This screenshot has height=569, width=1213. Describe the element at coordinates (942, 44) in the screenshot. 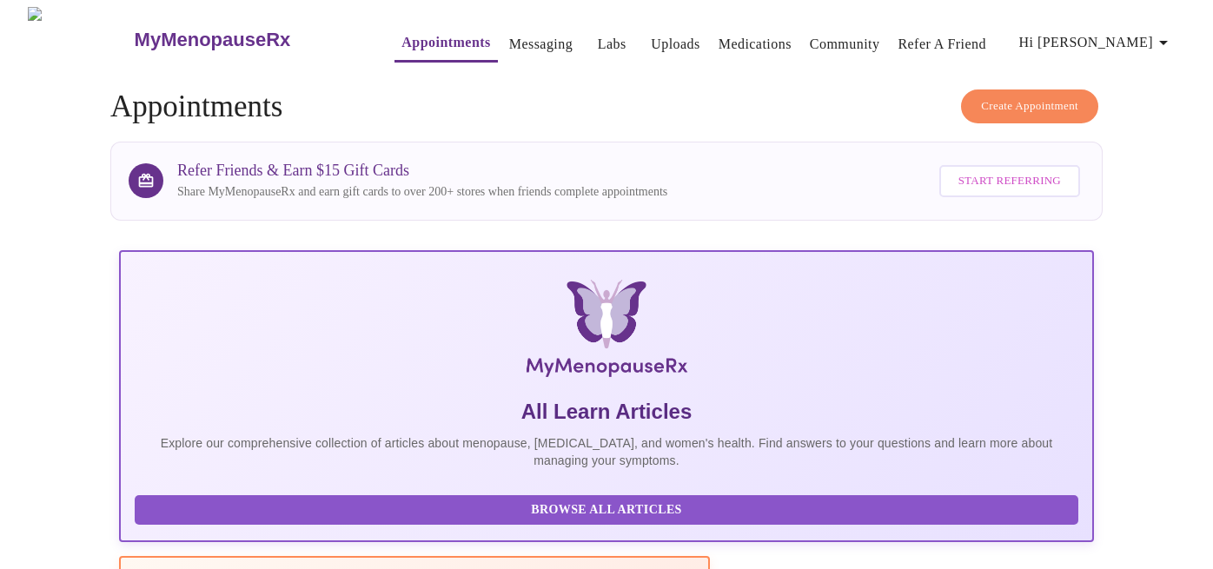

I see `a: Refer a Friend` at that location.